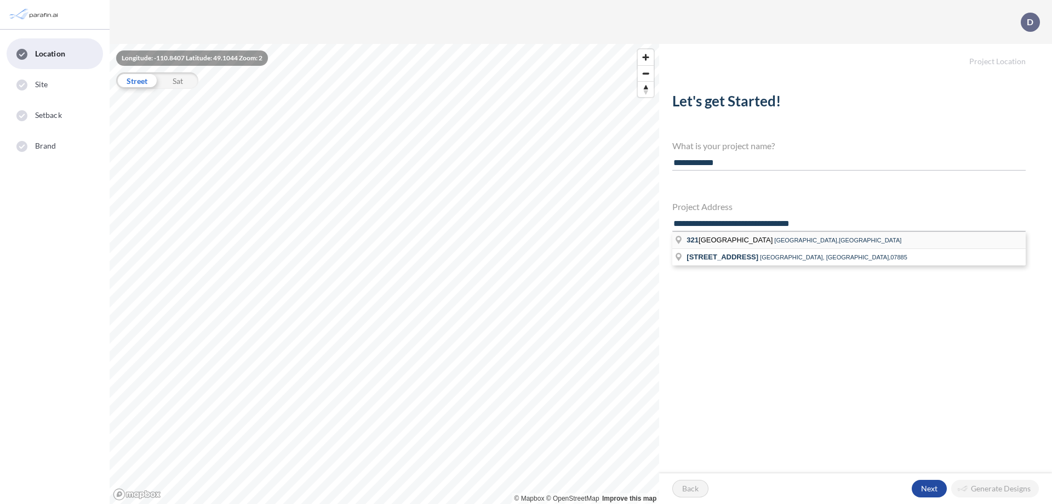  I want to click on div: Sat, so click(178, 81).